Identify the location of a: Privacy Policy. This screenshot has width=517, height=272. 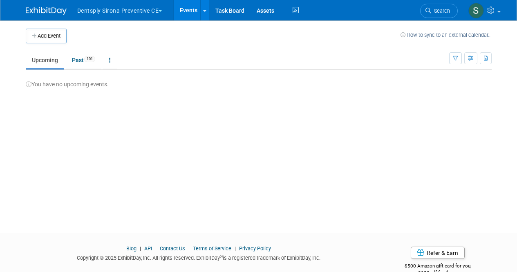
(255, 248).